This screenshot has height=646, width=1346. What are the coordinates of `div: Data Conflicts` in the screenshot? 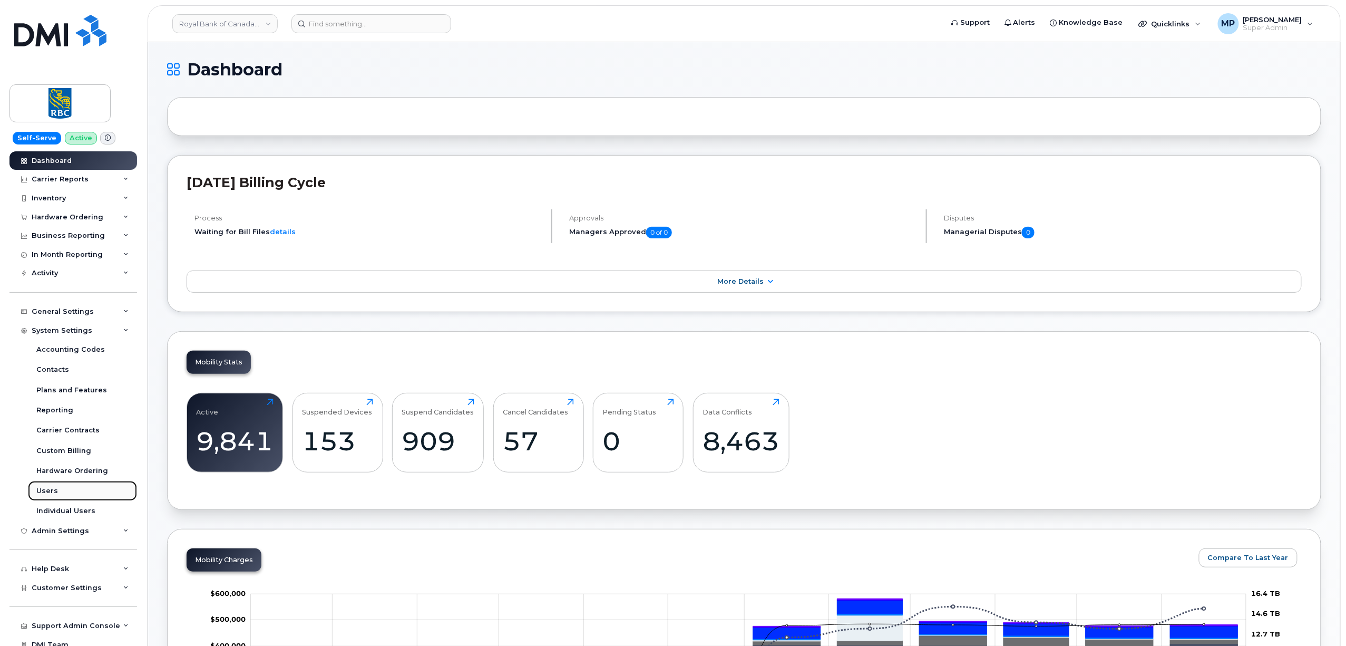 It's located at (727, 407).